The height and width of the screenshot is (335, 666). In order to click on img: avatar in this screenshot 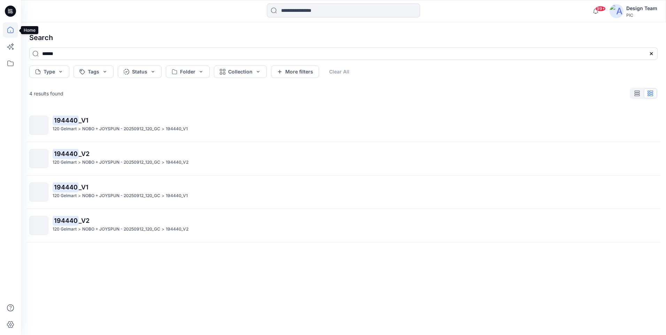, I will do `click(616, 11)`.